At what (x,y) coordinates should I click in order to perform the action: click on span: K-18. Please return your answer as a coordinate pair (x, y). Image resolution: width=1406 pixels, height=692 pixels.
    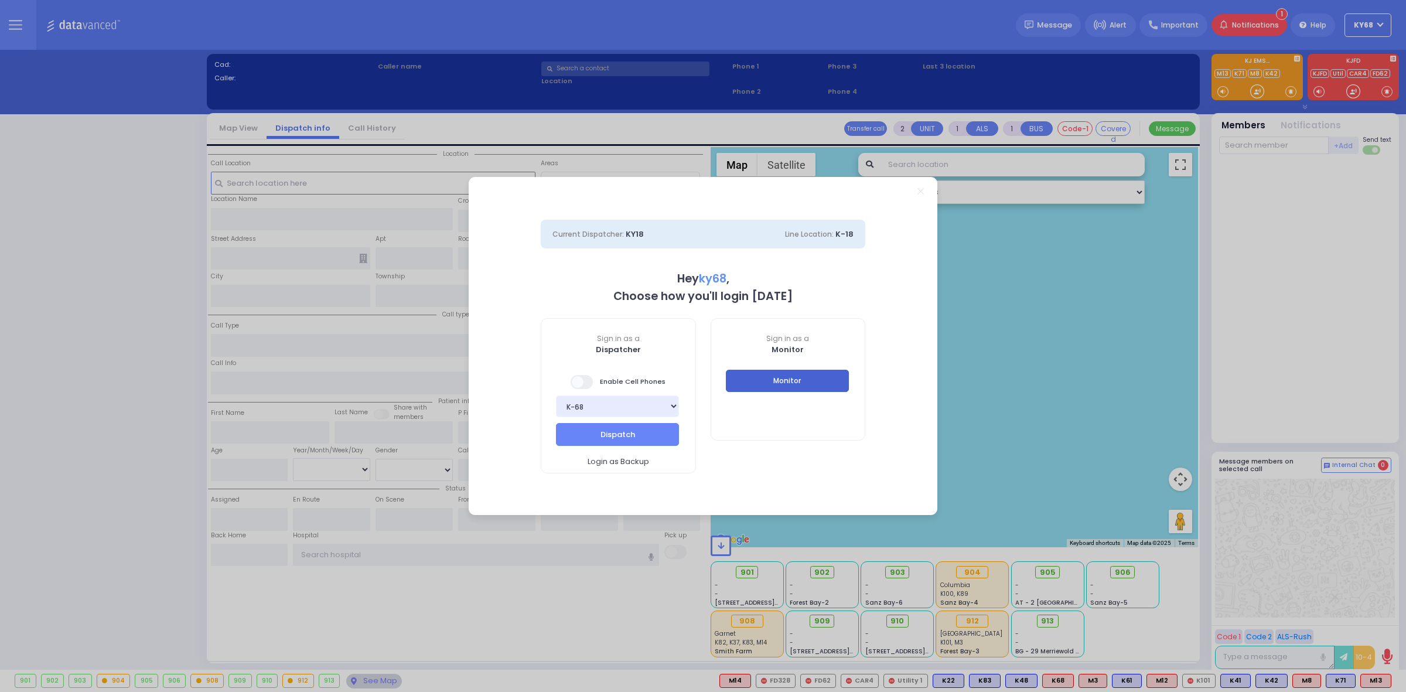
    Looking at the image, I should click on (844, 234).